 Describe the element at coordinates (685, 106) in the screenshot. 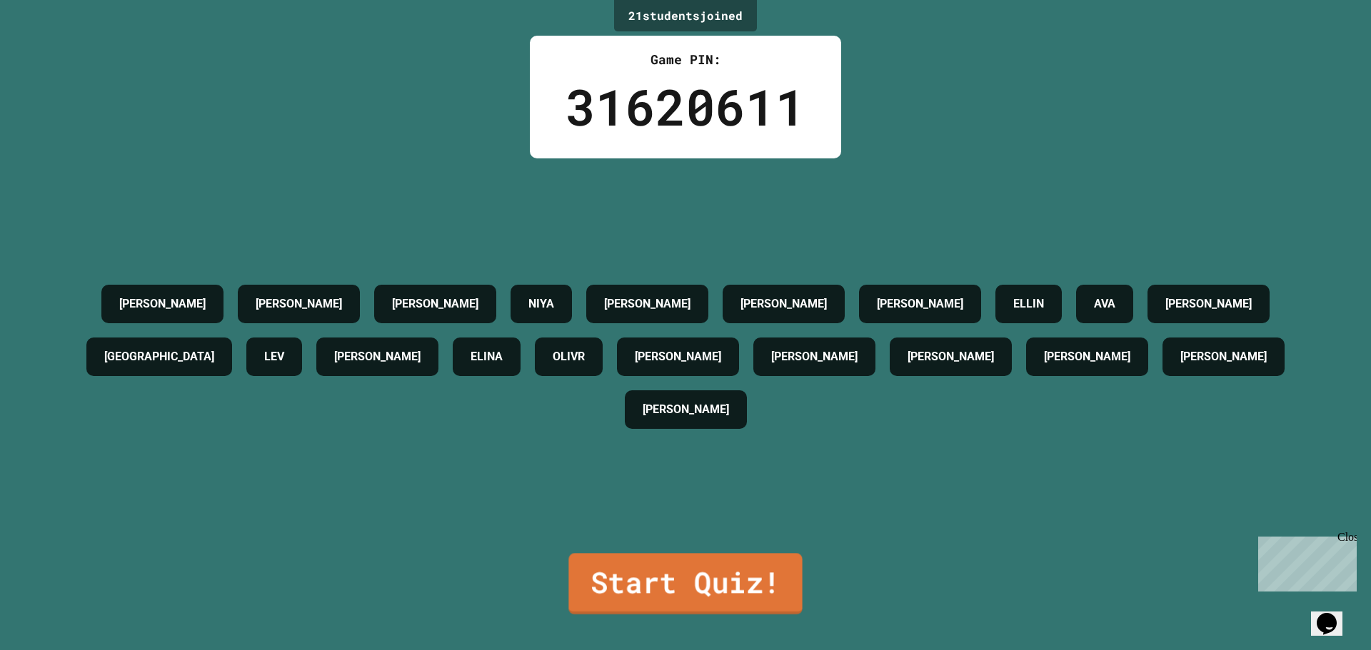

I see `div: 31620611` at that location.